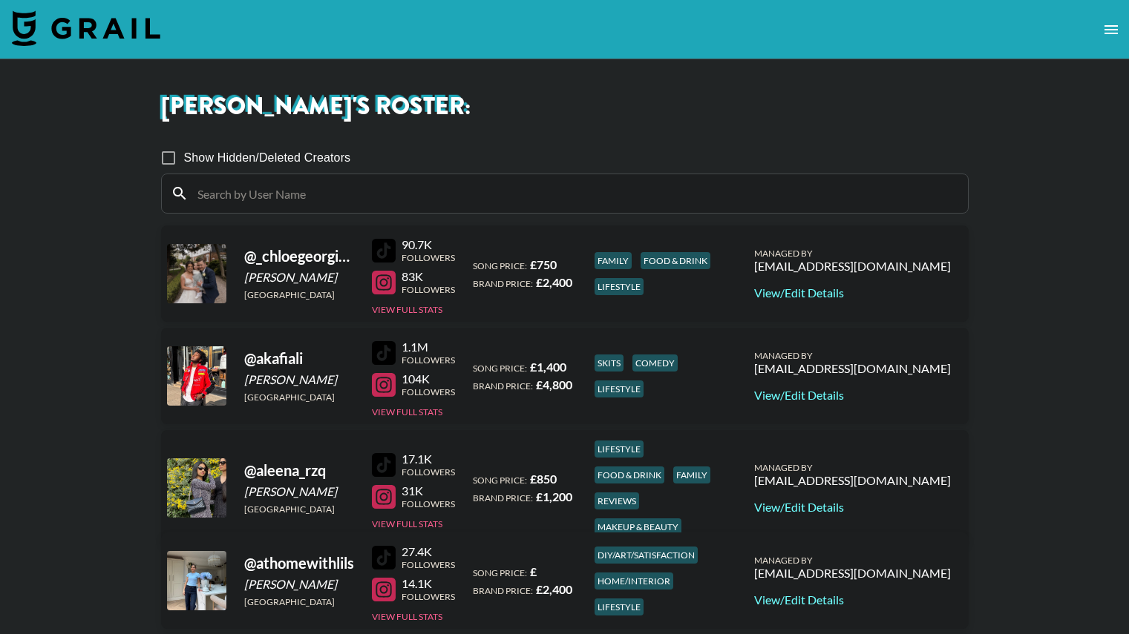 Image resolution: width=1129 pixels, height=634 pixels. I want to click on div: 90.7K, so click(428, 245).